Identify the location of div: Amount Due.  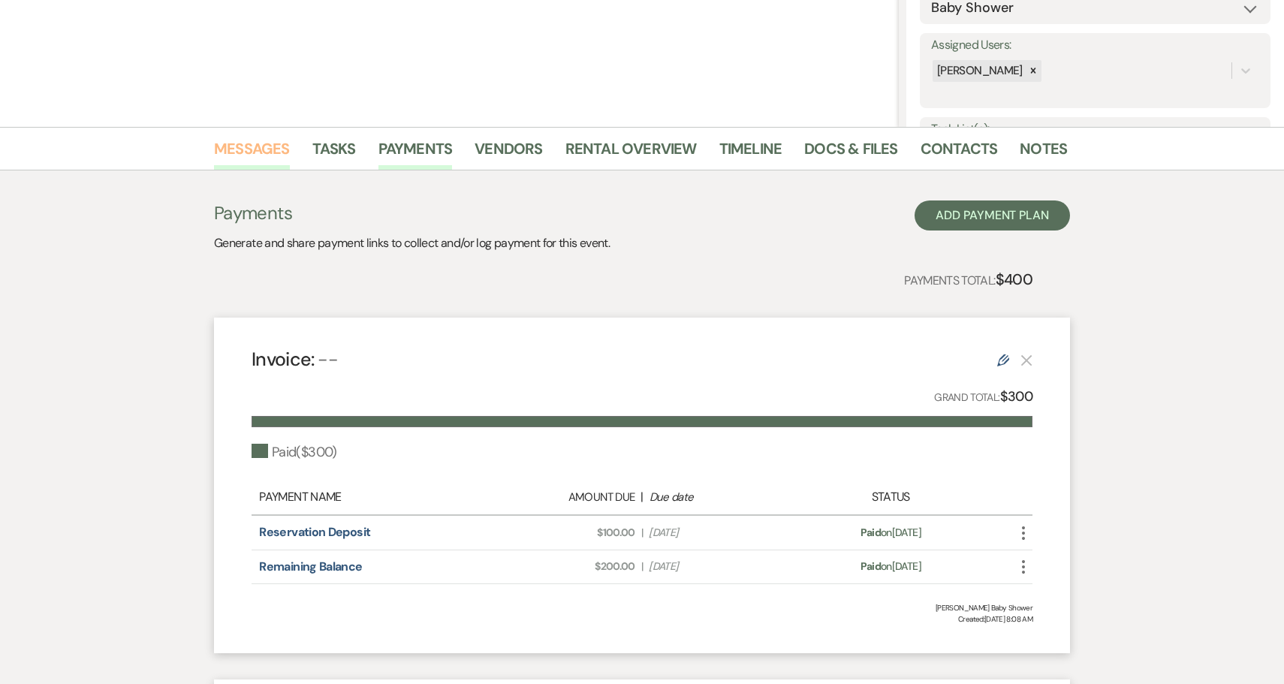
(566, 497).